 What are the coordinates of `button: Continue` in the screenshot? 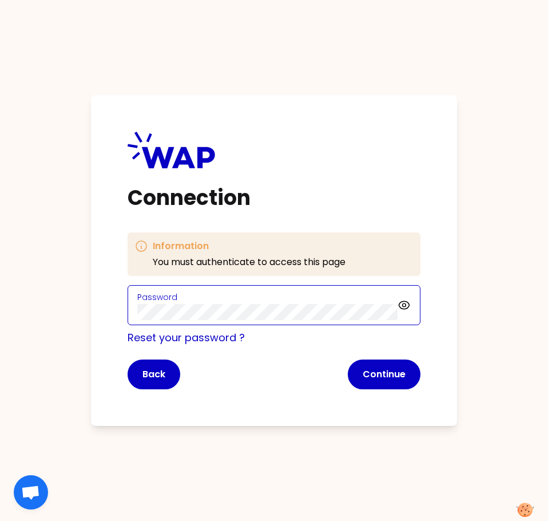 It's located at (384, 374).